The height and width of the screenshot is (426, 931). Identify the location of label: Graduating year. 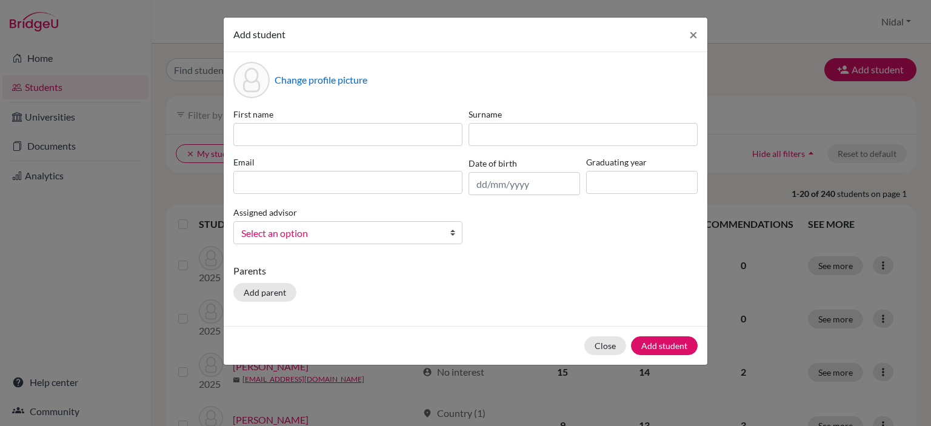
(642, 162).